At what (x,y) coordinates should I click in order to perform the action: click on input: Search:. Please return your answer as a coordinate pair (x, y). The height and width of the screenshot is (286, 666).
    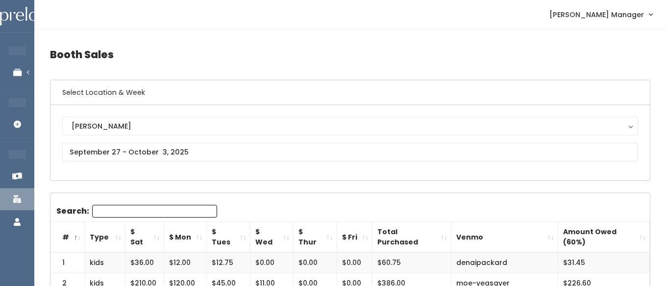
    Looking at the image, I should click on (154, 212).